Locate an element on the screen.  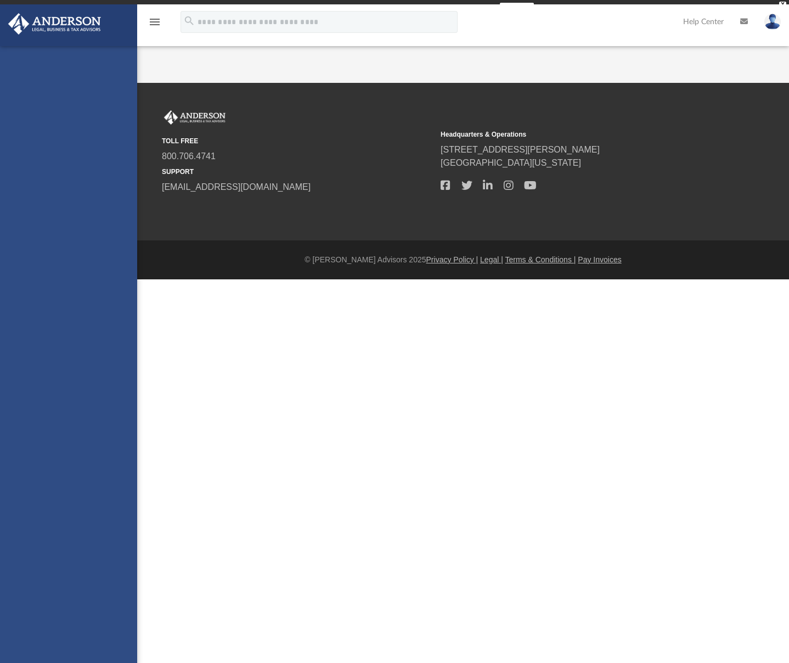
div: close is located at coordinates (782, 5).